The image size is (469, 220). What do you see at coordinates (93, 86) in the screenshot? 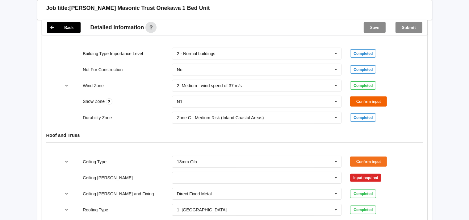
I see `label: Wind Zone` at bounding box center [93, 86].